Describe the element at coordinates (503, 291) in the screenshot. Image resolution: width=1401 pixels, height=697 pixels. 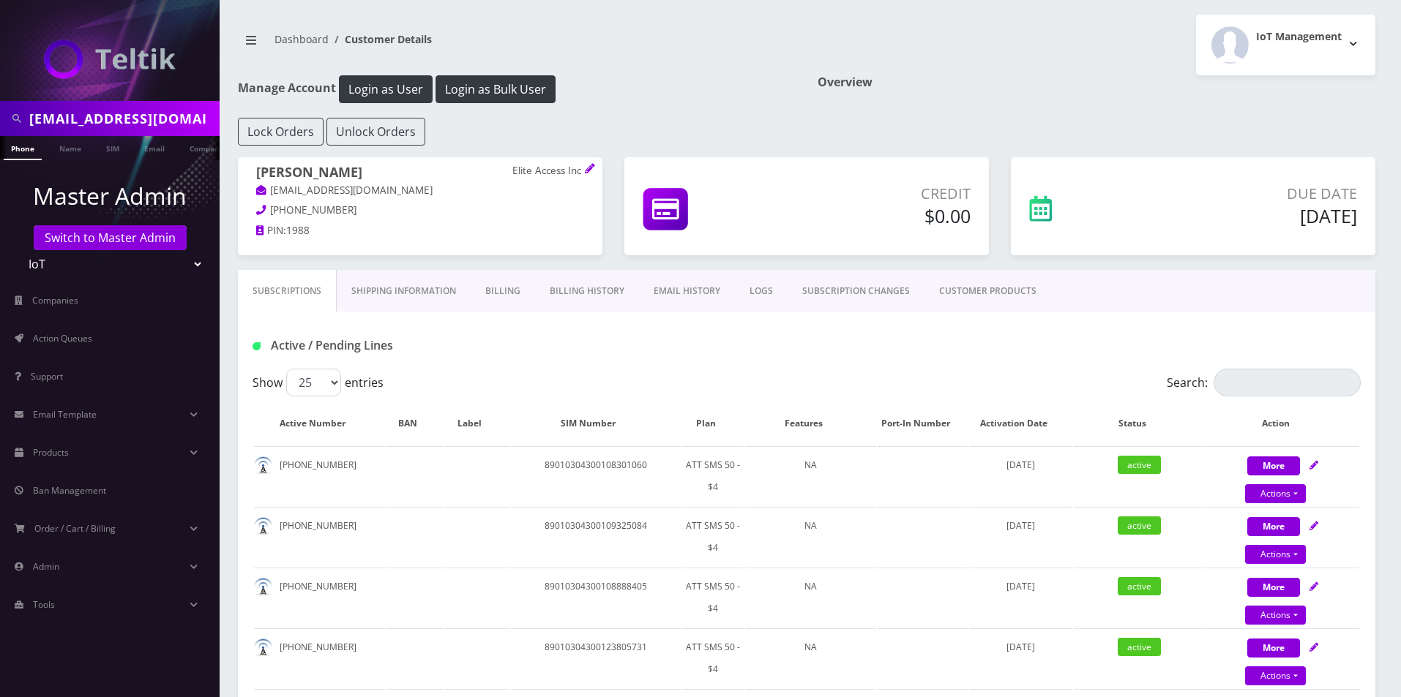
I see `a: Billing` at that location.